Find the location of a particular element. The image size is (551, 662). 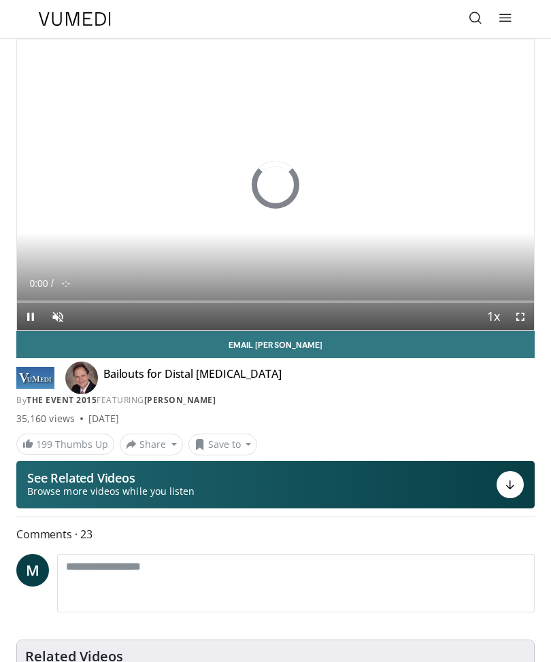

button: Share is located at coordinates (151, 445).